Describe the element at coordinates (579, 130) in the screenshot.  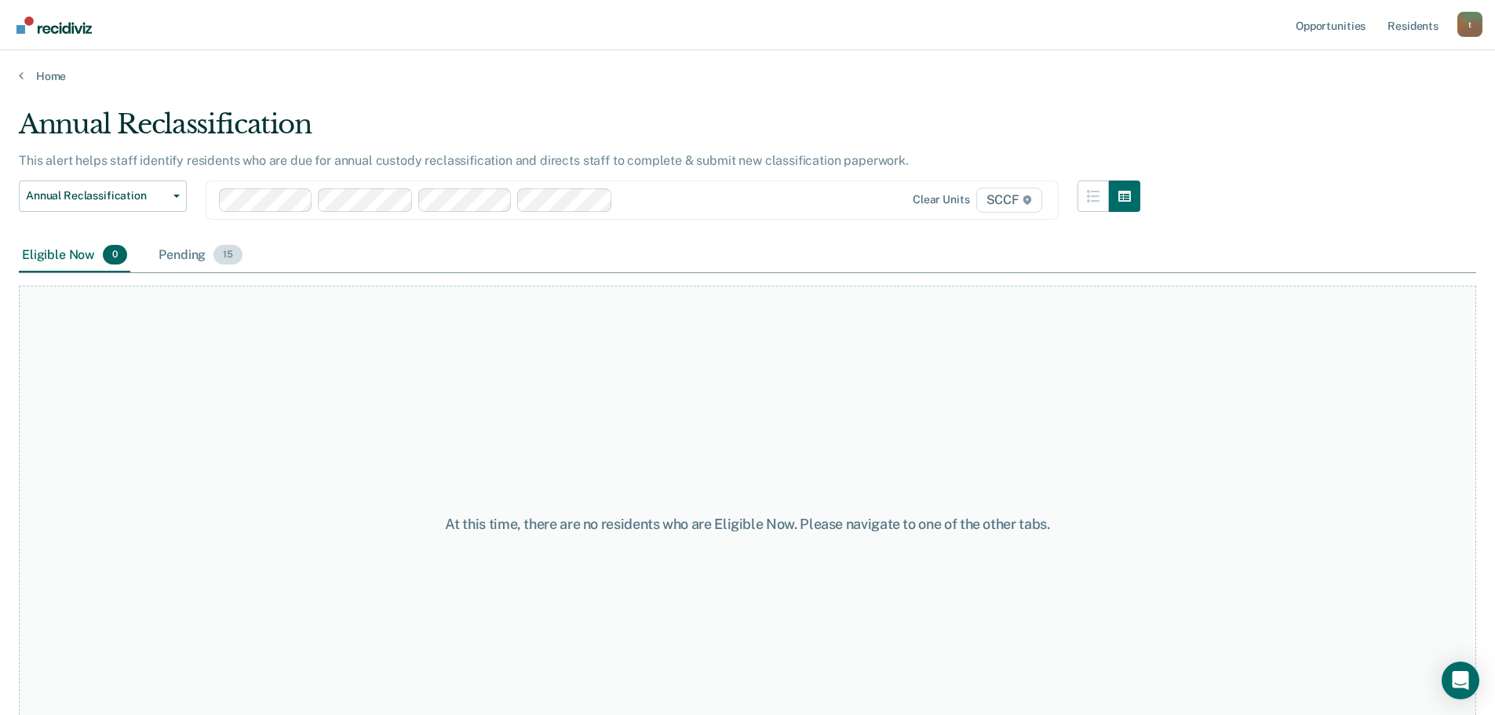
I see `div: Annual Reclassification` at that location.